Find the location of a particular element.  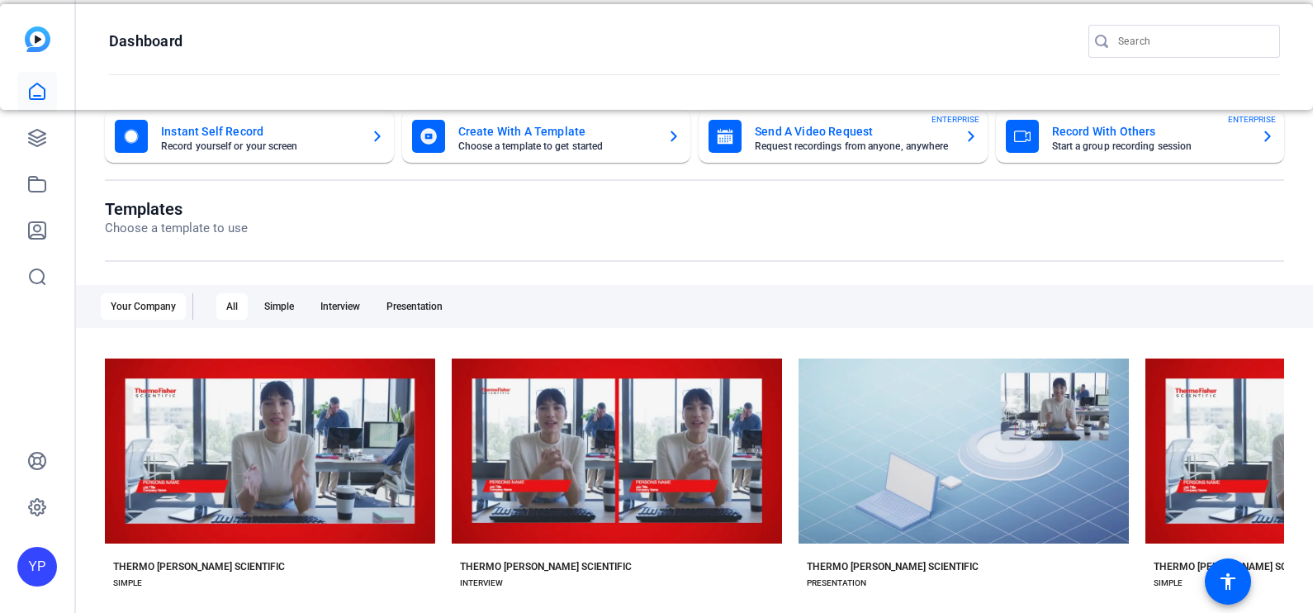

h1: Templates is located at coordinates (176, 209).